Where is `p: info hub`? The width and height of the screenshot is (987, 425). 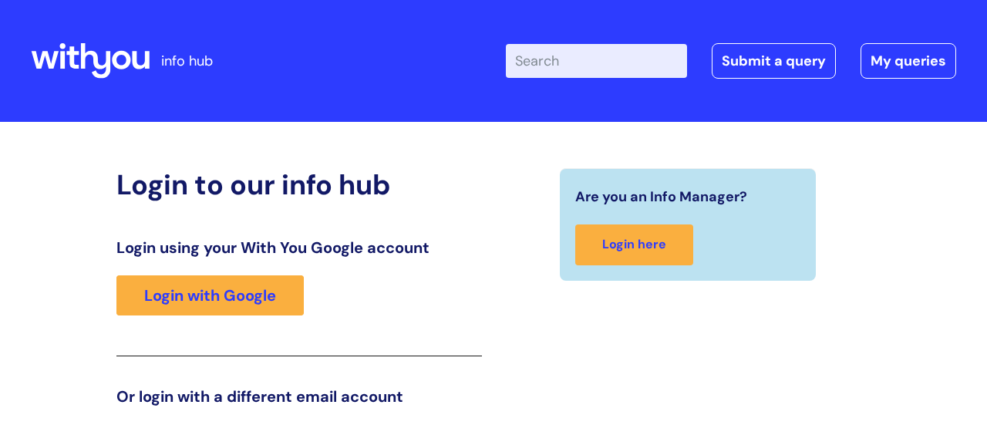 p: info hub is located at coordinates (187, 61).